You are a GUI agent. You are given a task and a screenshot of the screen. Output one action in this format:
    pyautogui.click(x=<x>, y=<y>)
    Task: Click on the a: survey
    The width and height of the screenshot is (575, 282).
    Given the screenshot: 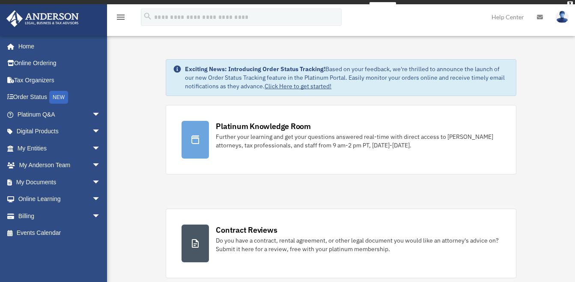 What is the action you would take?
    pyautogui.click(x=383, y=7)
    